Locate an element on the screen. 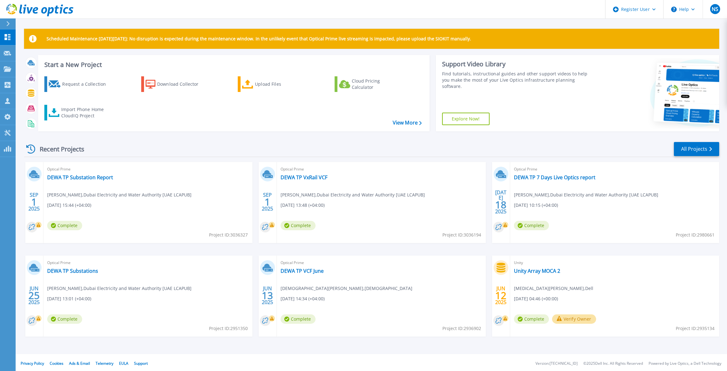 The image size is (727, 371). div: Support Video Library is located at coordinates (515, 64).